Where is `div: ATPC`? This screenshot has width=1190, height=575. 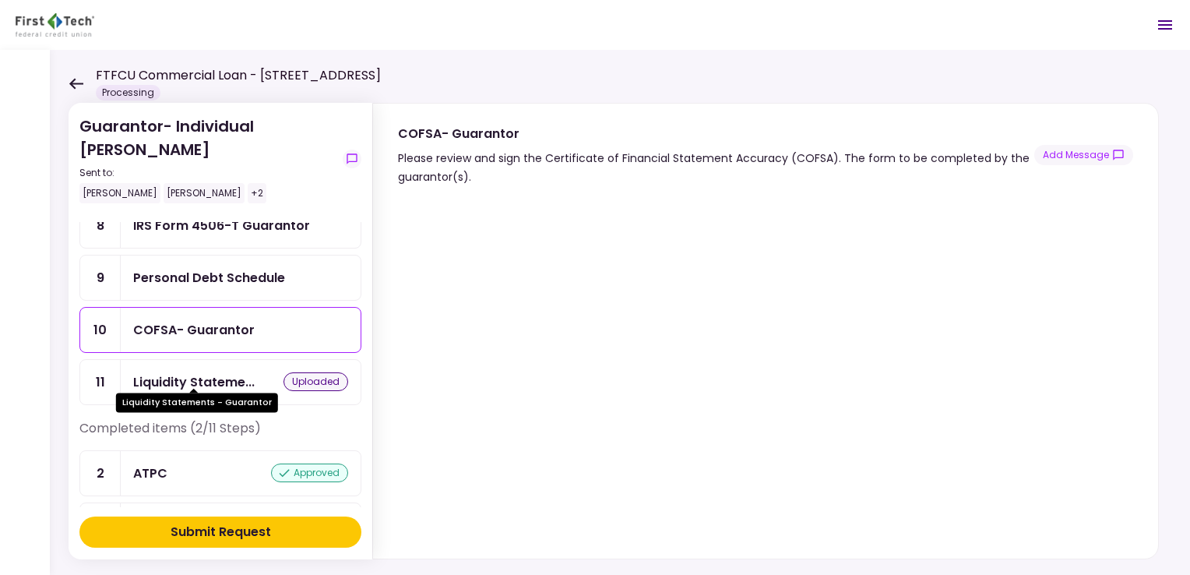 div: ATPC is located at coordinates (150, 473).